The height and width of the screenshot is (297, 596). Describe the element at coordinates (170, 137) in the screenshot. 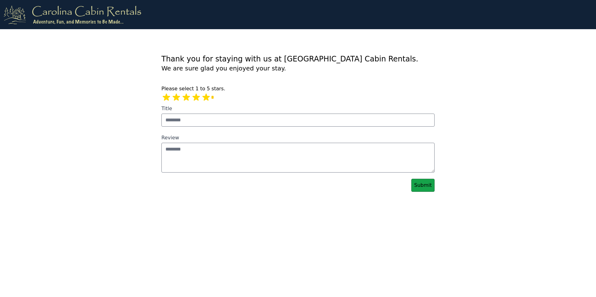

I see `span: Review` at that location.